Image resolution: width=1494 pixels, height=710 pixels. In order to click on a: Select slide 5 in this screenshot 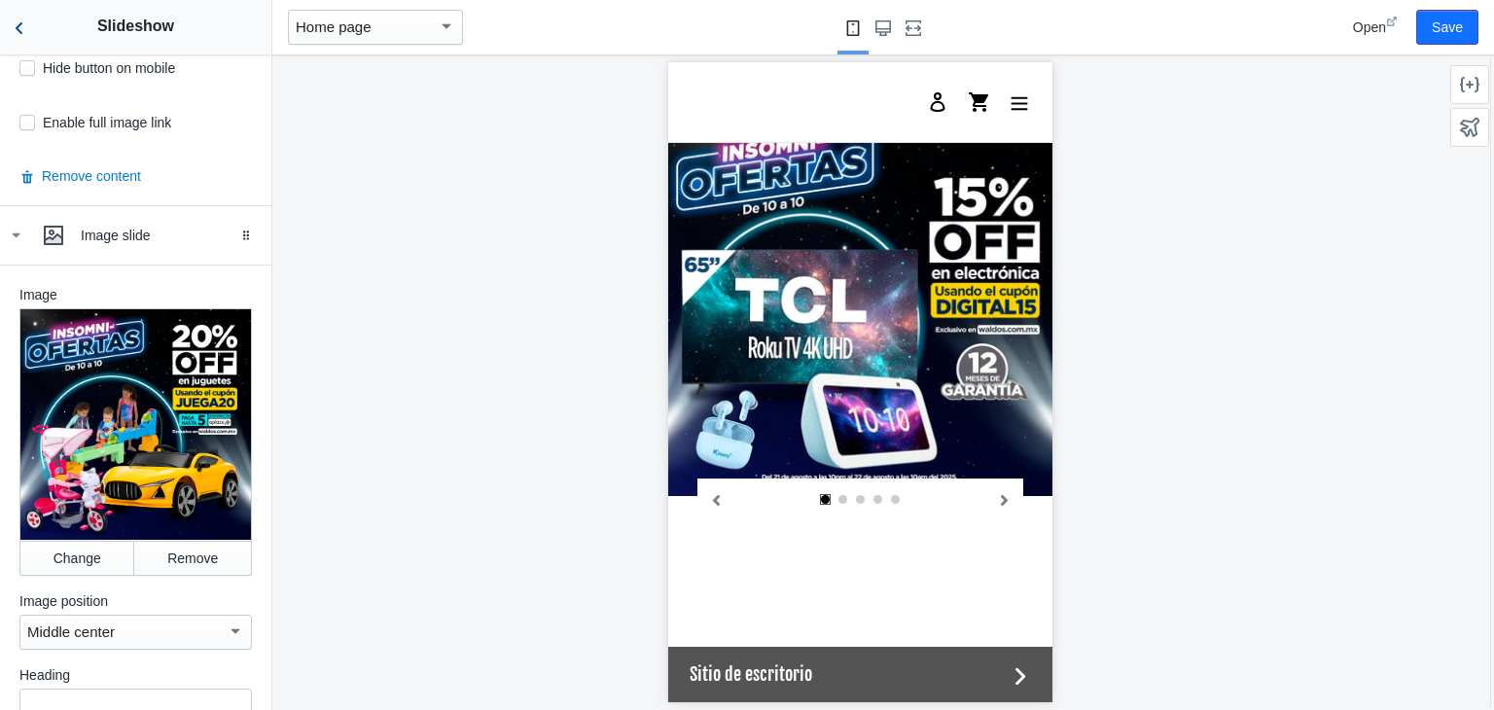, I will do `click(228, 438)`.